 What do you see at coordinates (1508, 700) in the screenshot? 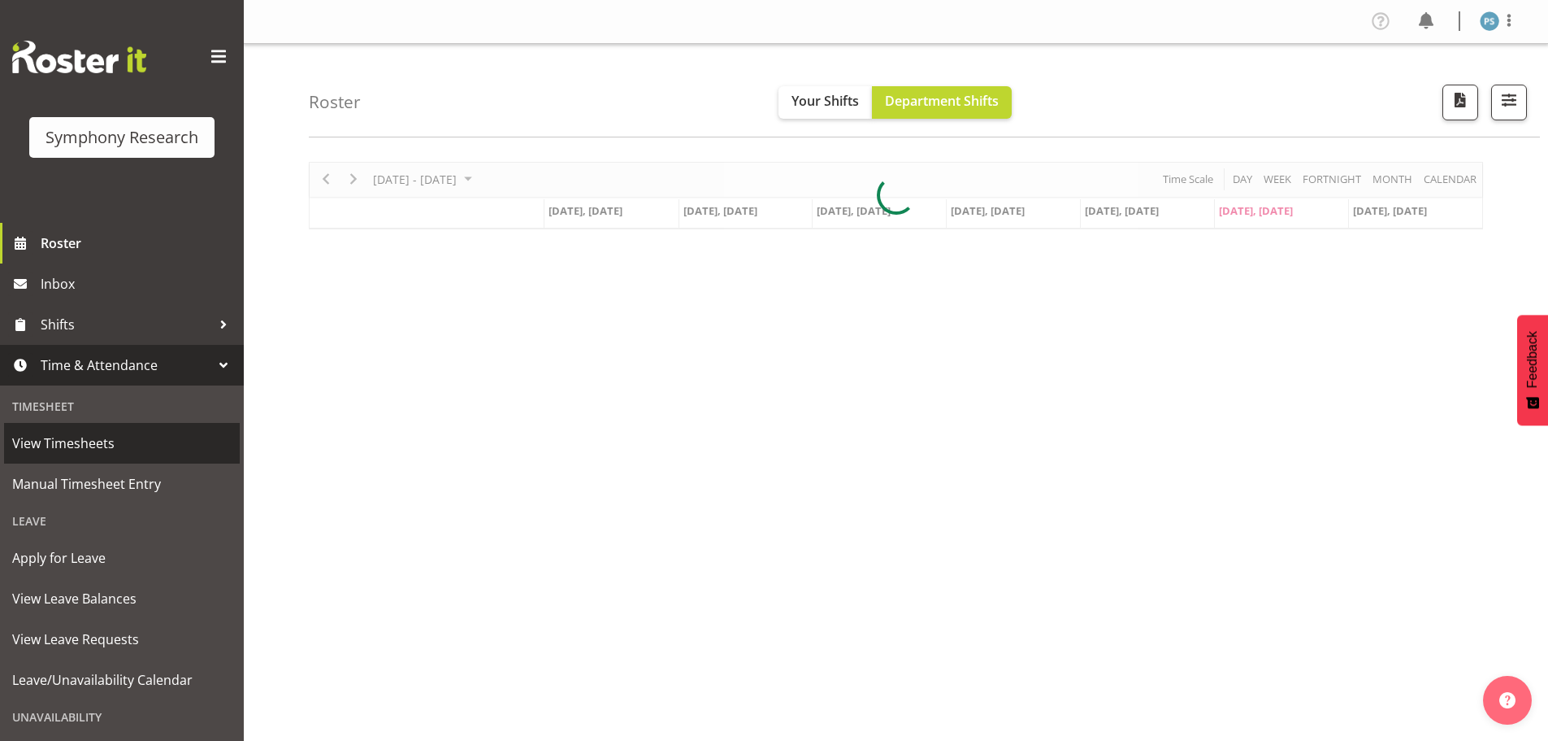
I see `img: help-xxl-2.png` at bounding box center [1508, 700].